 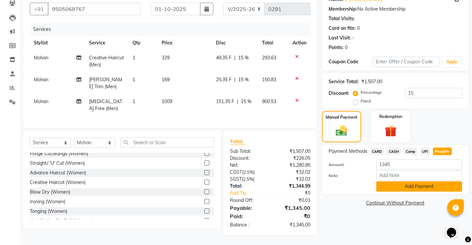 What do you see at coordinates (238, 141) in the screenshot?
I see `span: Total` at bounding box center [238, 141].